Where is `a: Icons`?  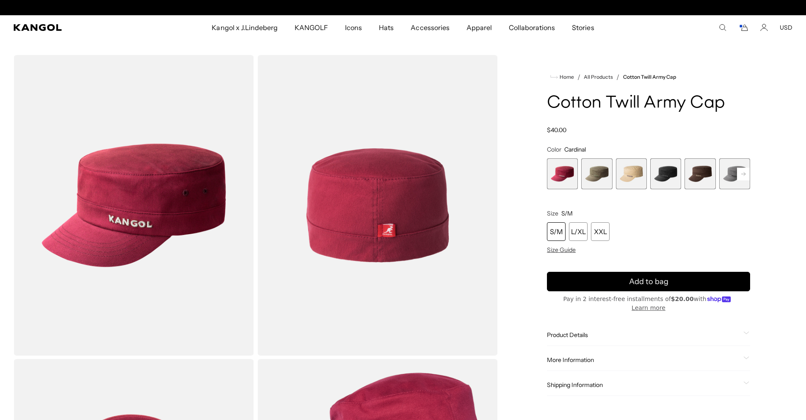 a: Icons is located at coordinates (353, 28).